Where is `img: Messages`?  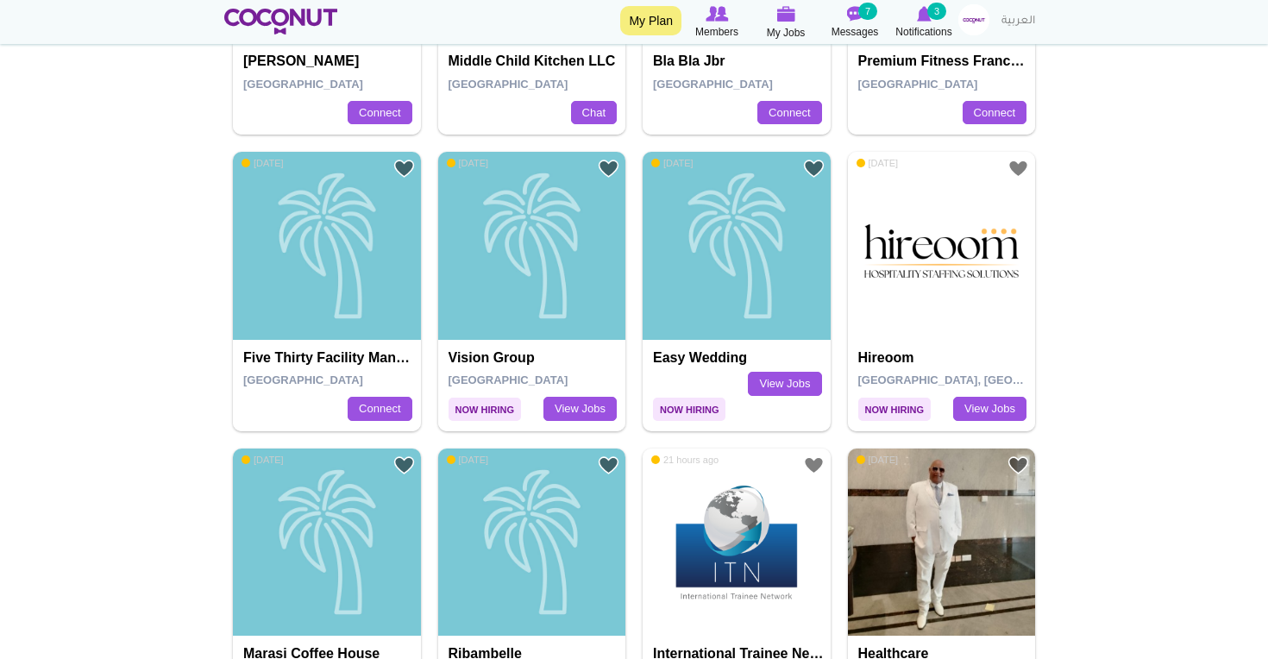
img: Messages is located at coordinates (855, 14).